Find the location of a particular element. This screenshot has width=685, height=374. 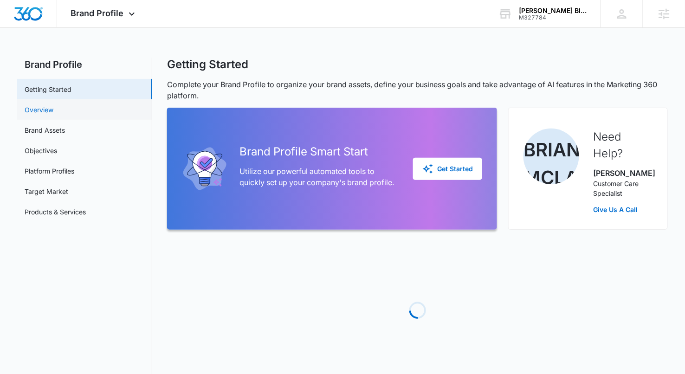

img: website_grey.svg is located at coordinates (19, 28).